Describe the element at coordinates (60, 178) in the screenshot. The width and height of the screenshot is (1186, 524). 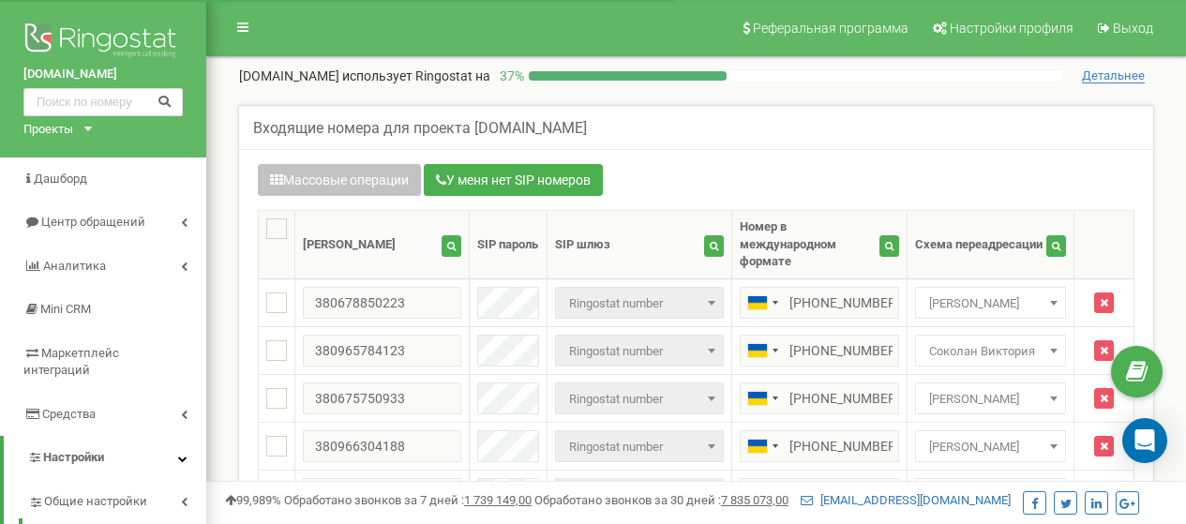
I see `span: Дашборд` at that location.